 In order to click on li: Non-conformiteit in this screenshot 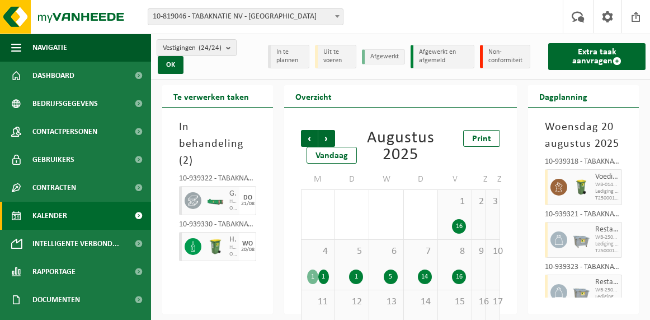, I will do `click(505, 57)`.